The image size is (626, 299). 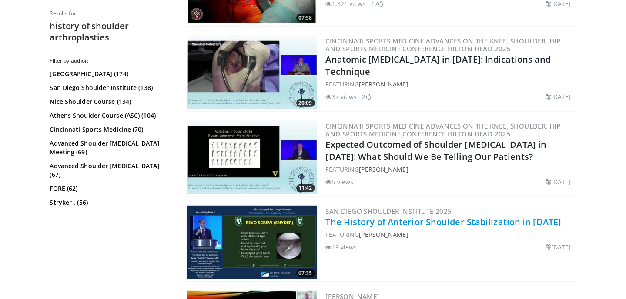 I want to click on a: 20:09, so click(x=252, y=72).